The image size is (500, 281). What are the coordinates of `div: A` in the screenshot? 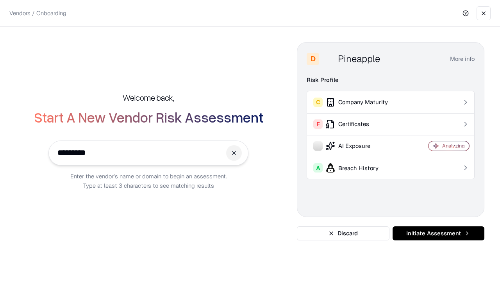 It's located at (318, 168).